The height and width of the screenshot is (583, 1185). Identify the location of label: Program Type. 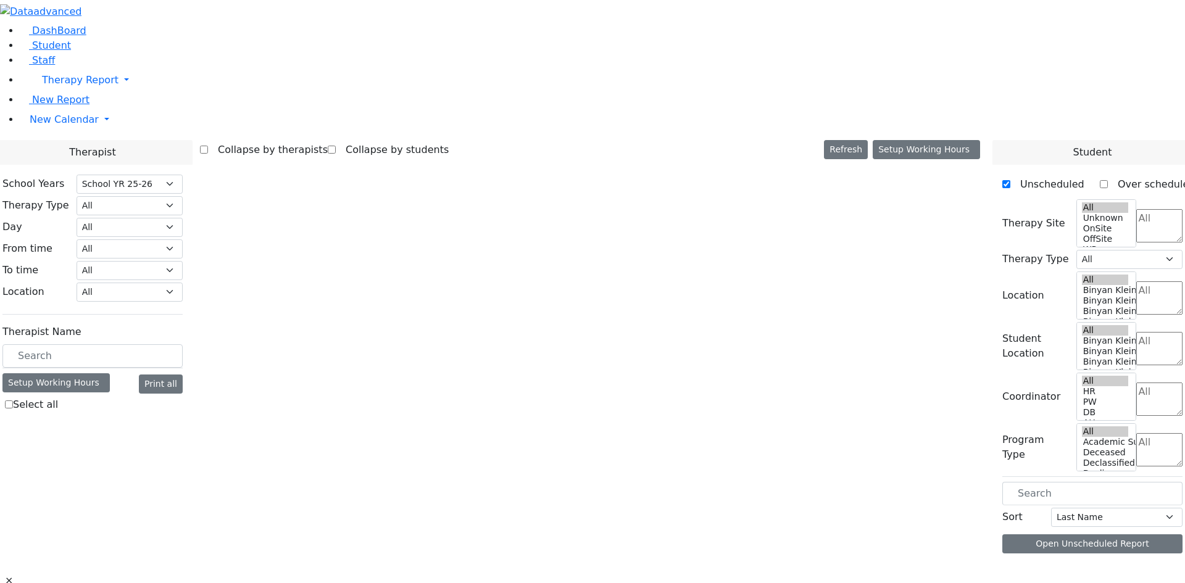
(1035, 447).